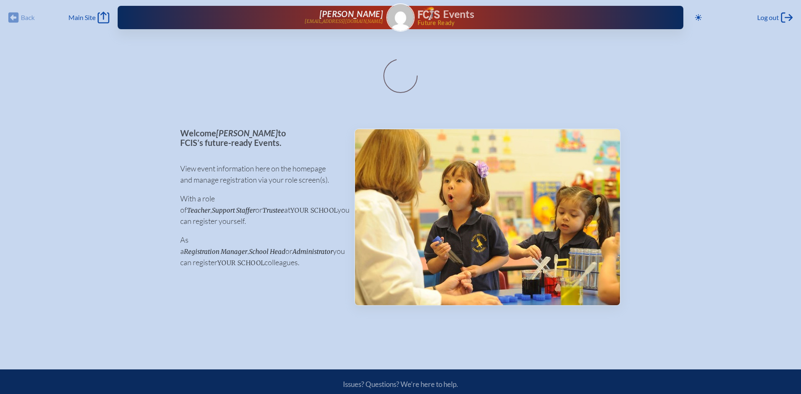 The width and height of the screenshot is (801, 394). Describe the element at coordinates (260, 174) in the screenshot. I see `p: View event information here on the homepage and manage registration via your role screen(s).` at that location.